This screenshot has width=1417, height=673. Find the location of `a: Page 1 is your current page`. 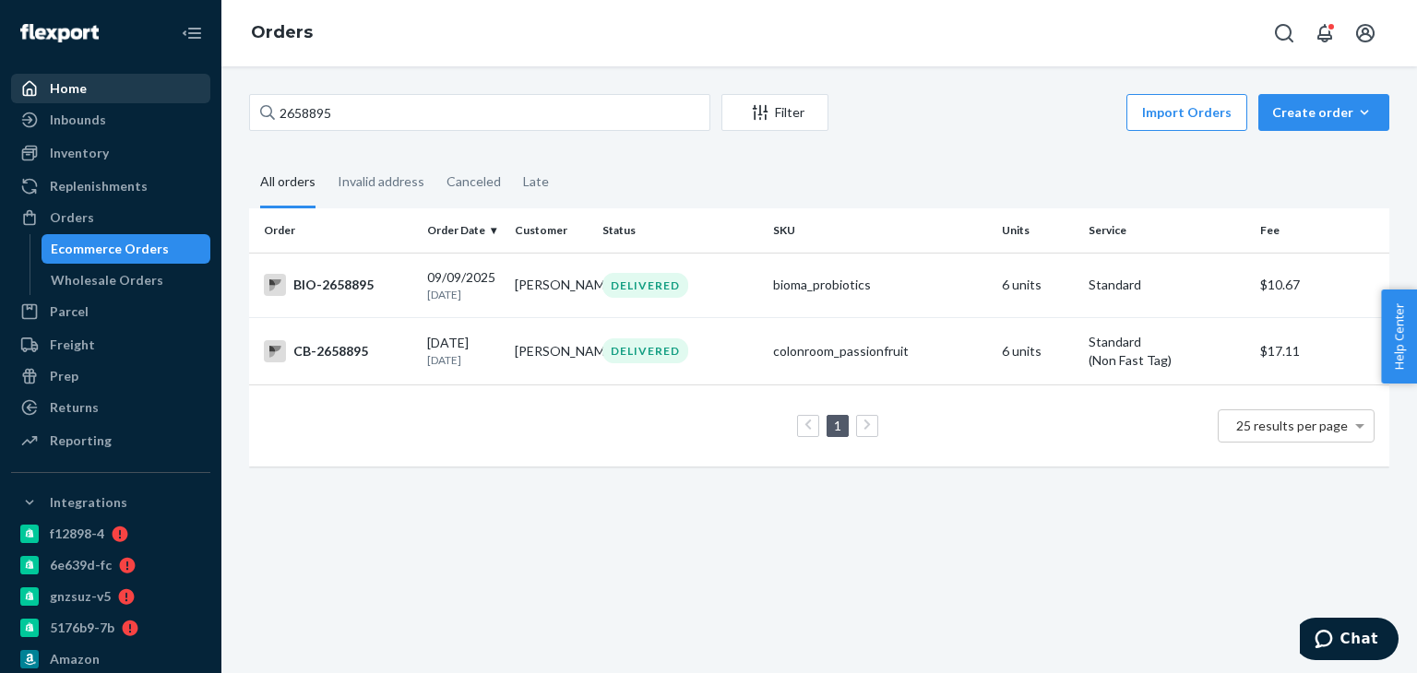

a: Page 1 is your current page is located at coordinates (837, 425).